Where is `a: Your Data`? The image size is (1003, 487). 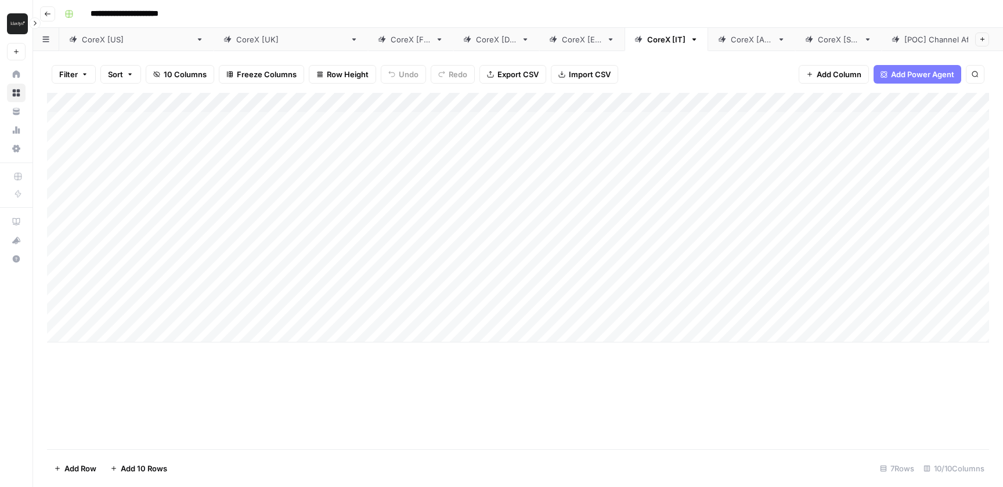
a: Your Data is located at coordinates (16, 111).